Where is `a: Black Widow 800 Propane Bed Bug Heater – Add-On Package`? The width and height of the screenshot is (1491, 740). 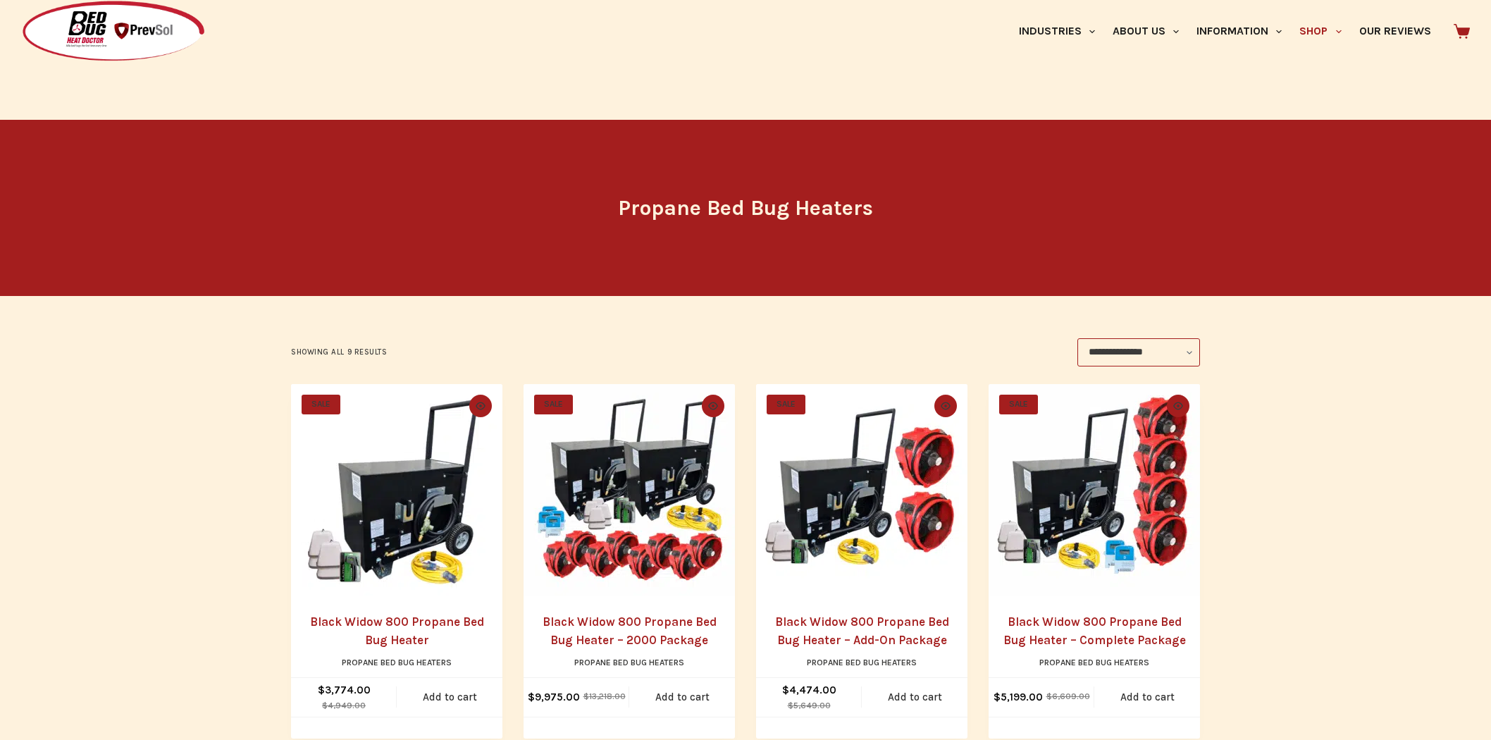 a: Black Widow 800 Propane Bed Bug Heater – Add-On Package is located at coordinates (862, 631).